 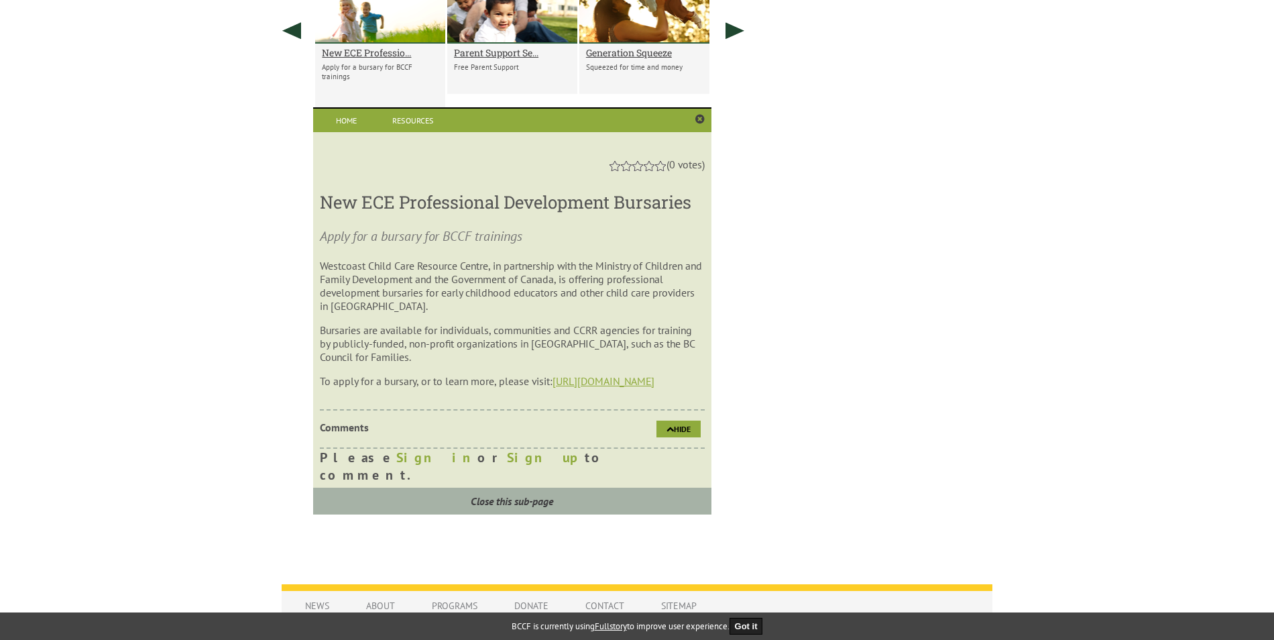 I want to click on p: Bursaries are available for individuals, communities and CCRR agencies for training by publicly-f..., so click(x=512, y=343).